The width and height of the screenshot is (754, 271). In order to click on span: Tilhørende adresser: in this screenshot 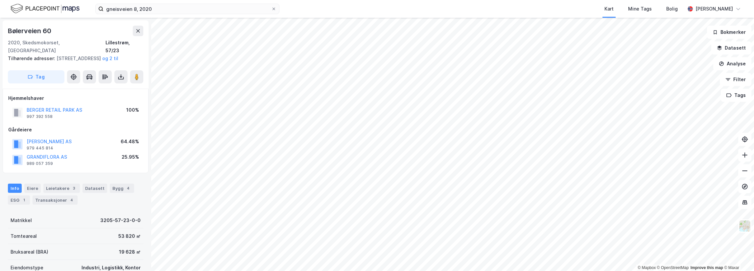, I will do `click(32, 58)`.